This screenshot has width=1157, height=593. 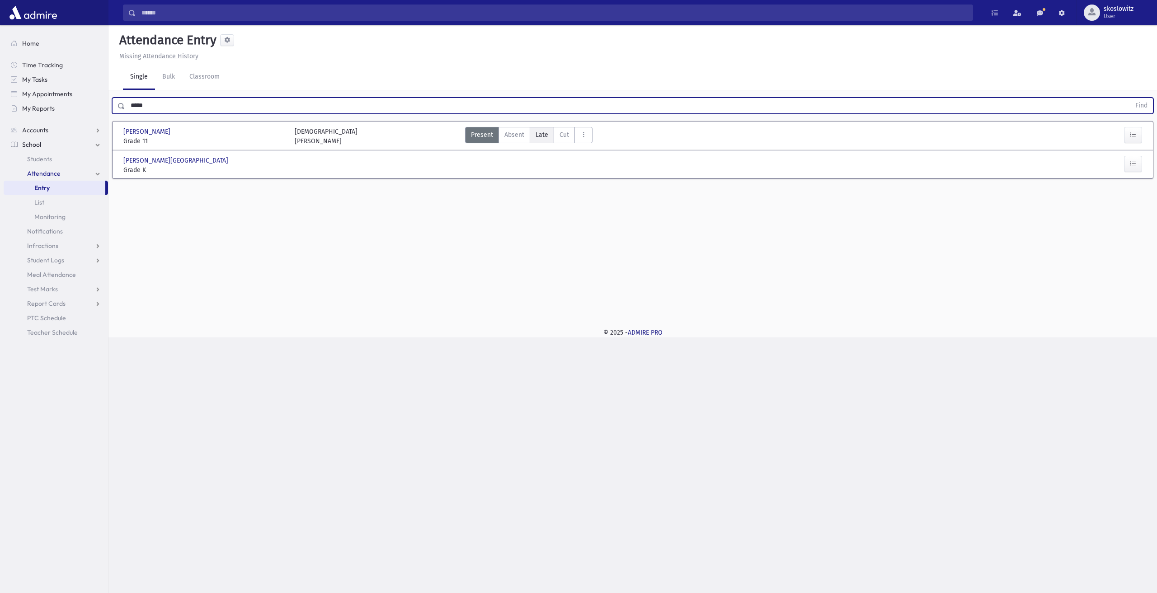 I want to click on span: Report Cards, so click(x=46, y=304).